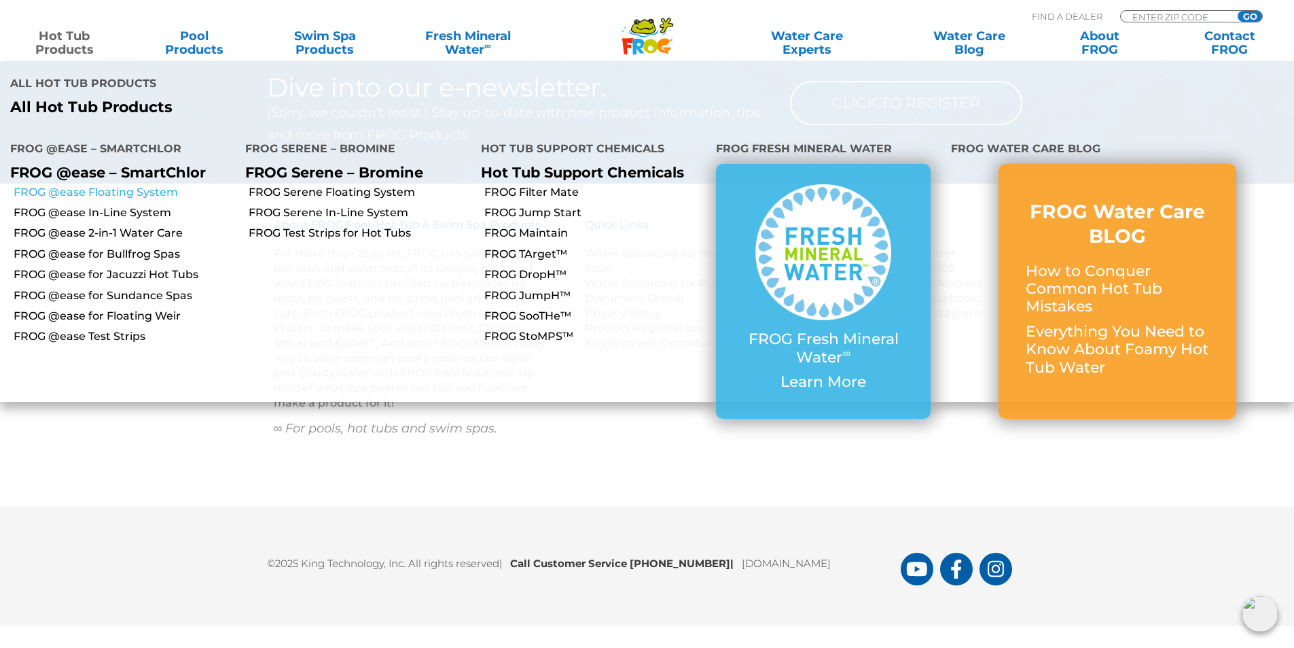 This screenshot has height=648, width=1294. Describe the element at coordinates (353, 172) in the screenshot. I see `p: FROG Serene – Bromine` at that location.